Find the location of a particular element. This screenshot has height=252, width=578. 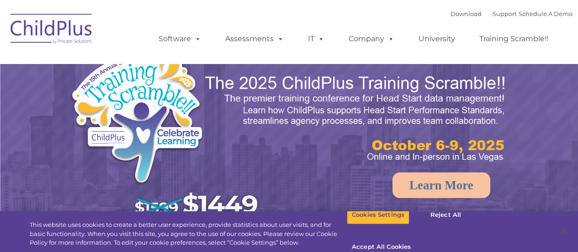

a: Software is located at coordinates (180, 39).